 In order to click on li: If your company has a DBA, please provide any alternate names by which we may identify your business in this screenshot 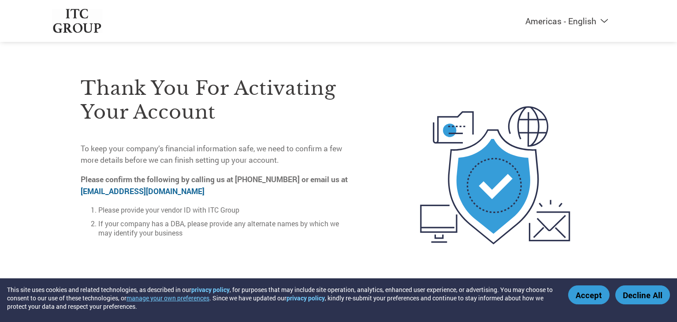, I will do `click(226, 228)`.